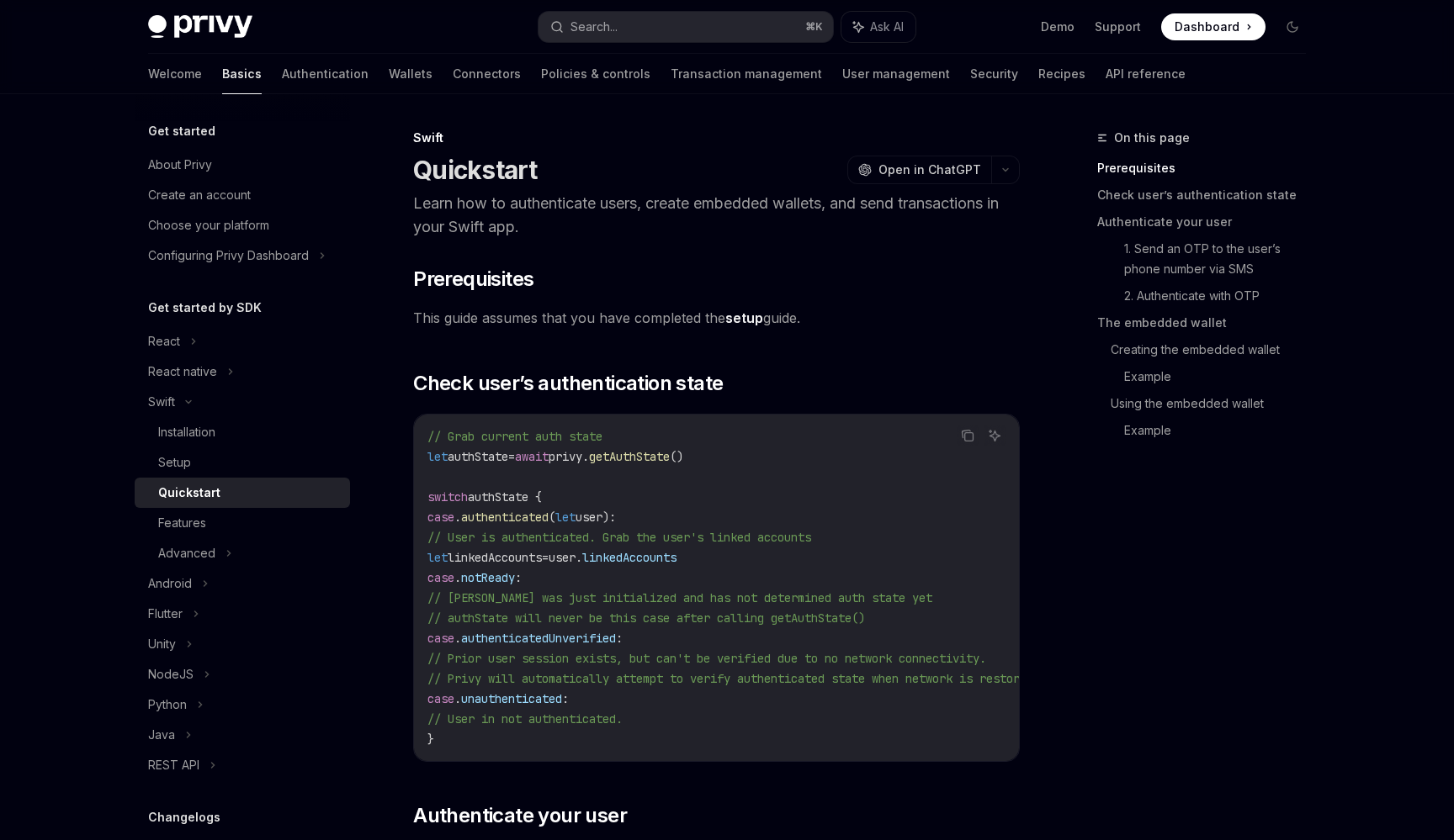  What do you see at coordinates (174, 462) in the screenshot?
I see `div: Setup` at bounding box center [174, 462].